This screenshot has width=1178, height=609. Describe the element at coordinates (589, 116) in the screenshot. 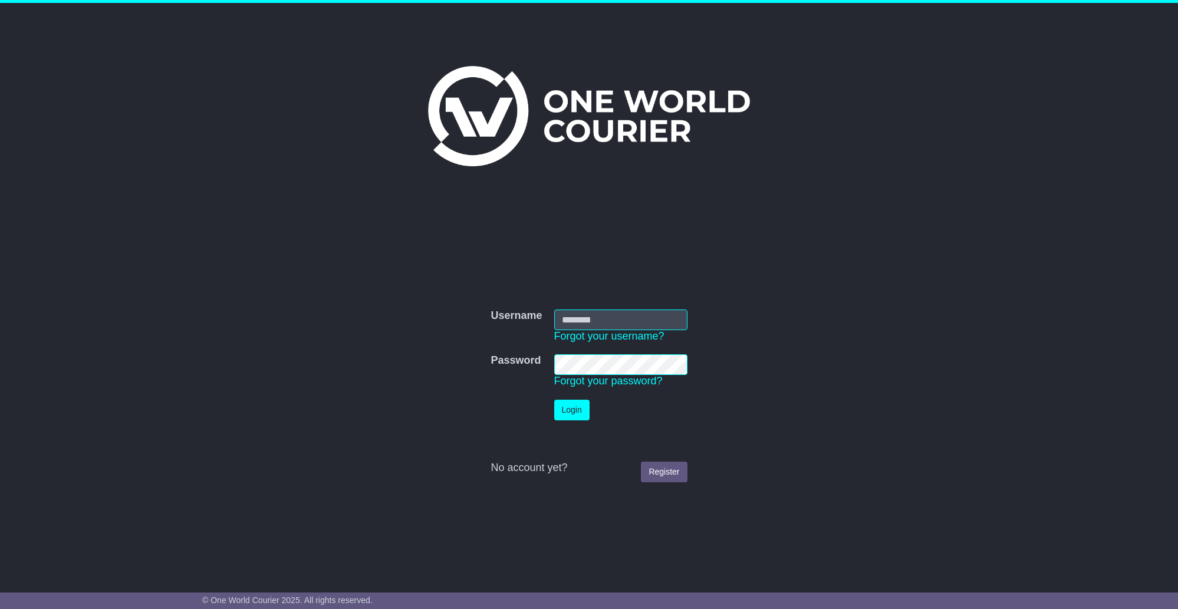

I see `img: One World` at that location.